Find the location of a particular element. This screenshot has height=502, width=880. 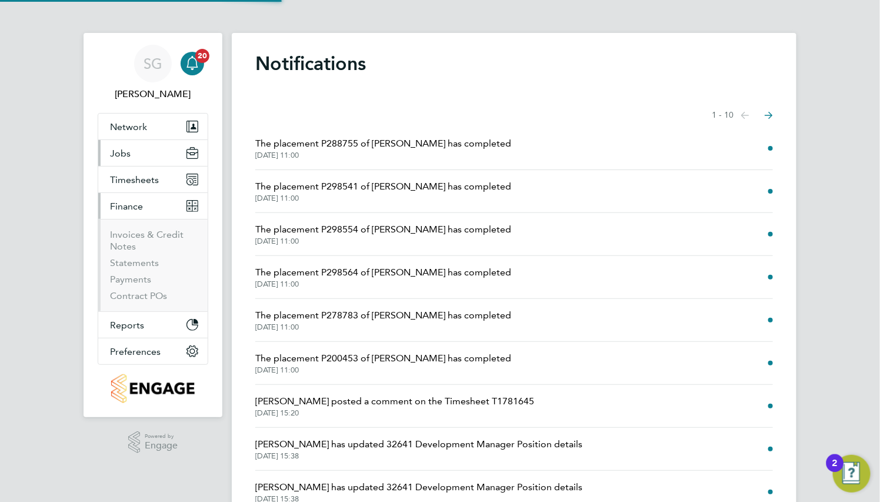

a: 20 is located at coordinates (192, 64).